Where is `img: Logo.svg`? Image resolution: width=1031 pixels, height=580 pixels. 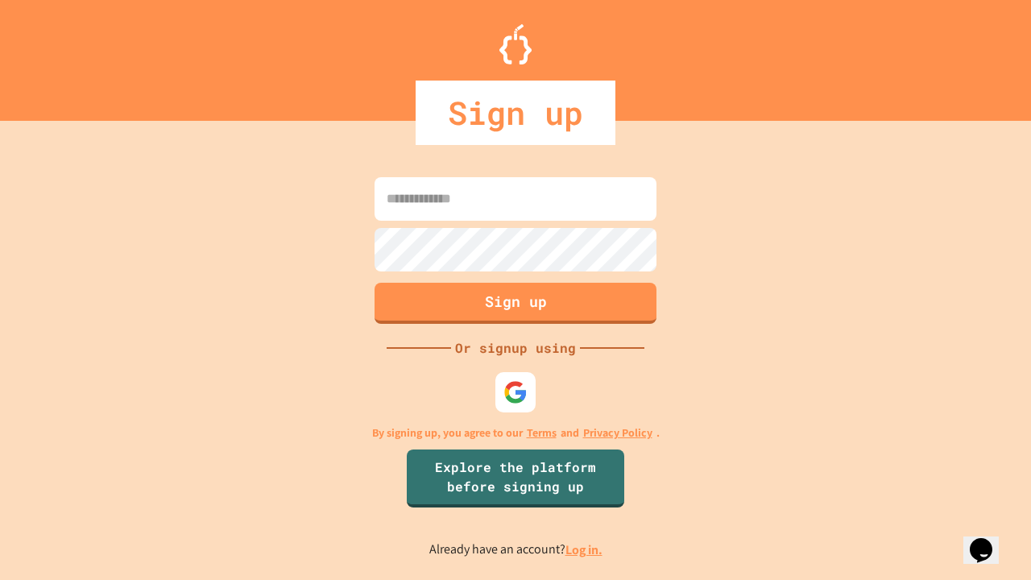 img: Logo.svg is located at coordinates (516, 44).